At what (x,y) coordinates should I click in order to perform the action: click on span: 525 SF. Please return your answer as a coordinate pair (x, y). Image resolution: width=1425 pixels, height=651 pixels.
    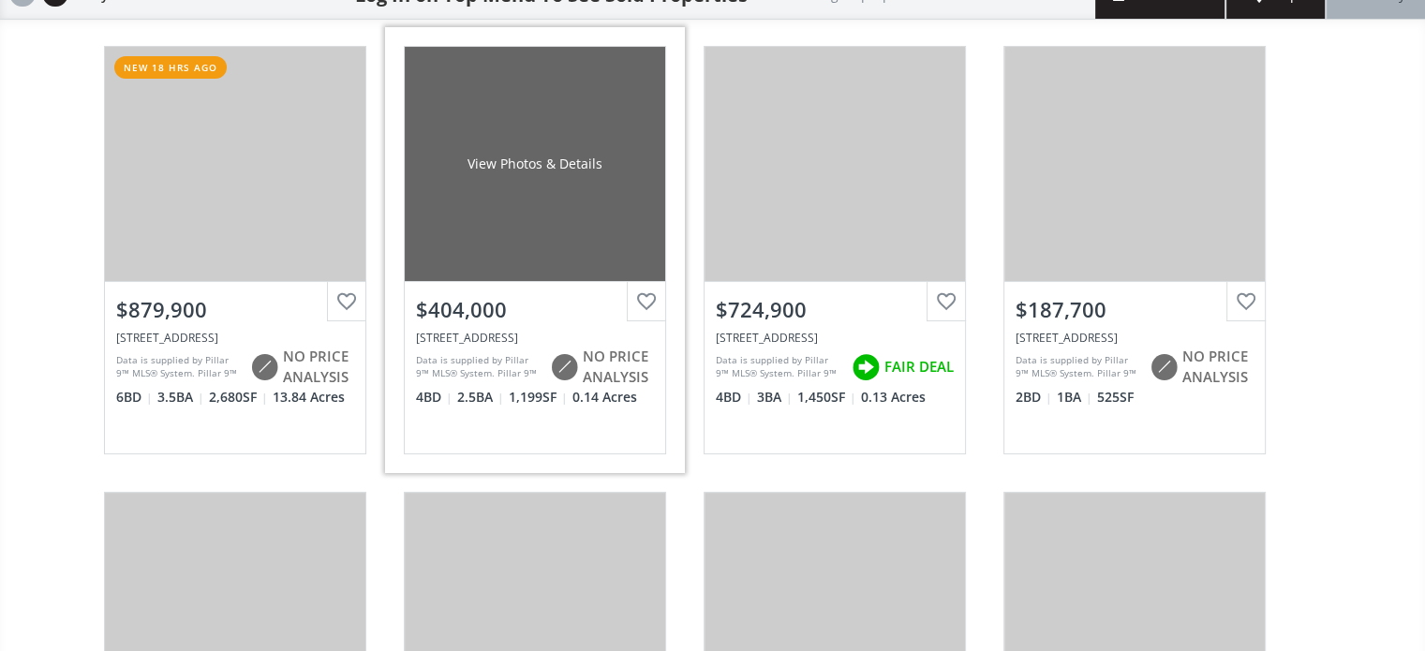
    Looking at the image, I should click on (1115, 397).